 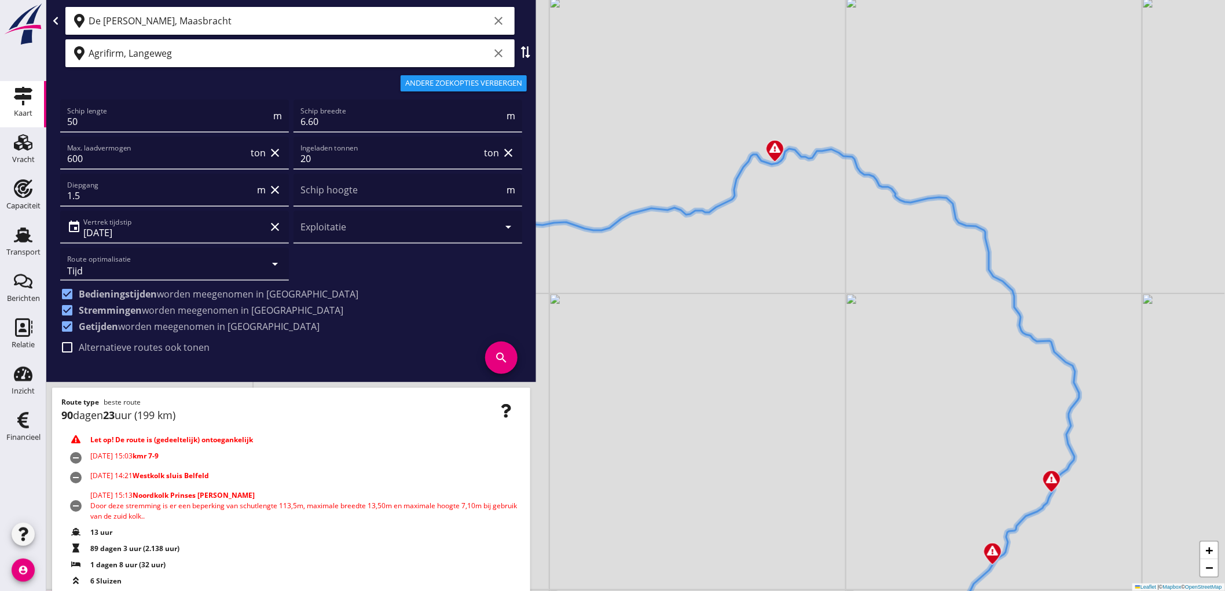 What do you see at coordinates (23, 298) in the screenshot?
I see `div: Berichten` at bounding box center [23, 298].